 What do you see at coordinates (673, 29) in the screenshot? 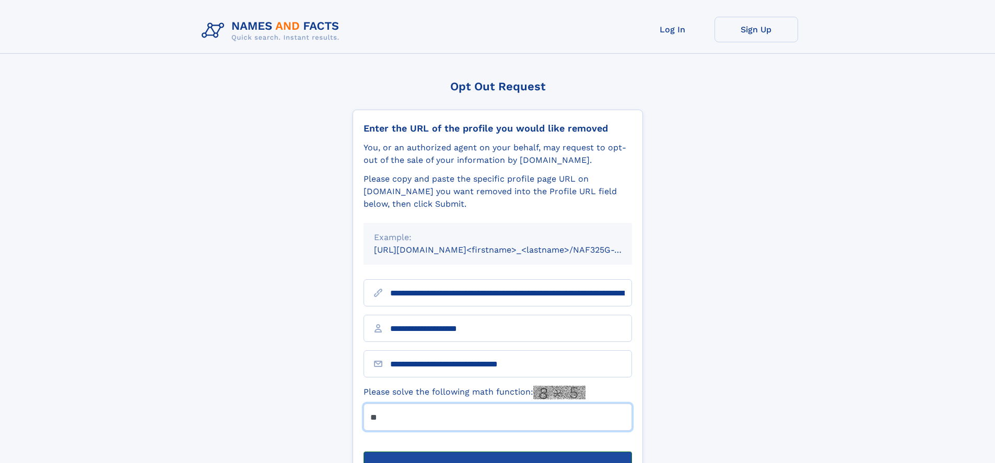
I see `a: Log In` at bounding box center [673, 29].